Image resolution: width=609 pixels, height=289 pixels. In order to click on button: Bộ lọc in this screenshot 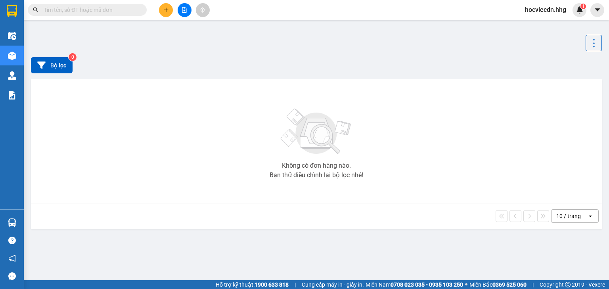, I will do `click(52, 65)`.